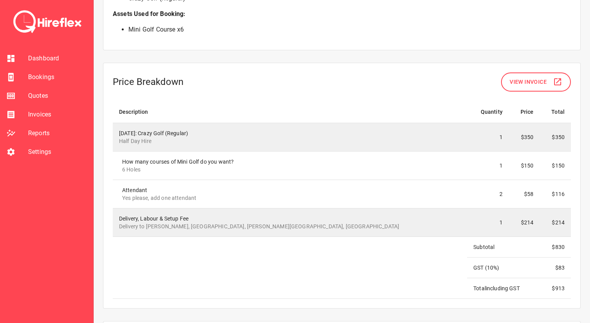 The image size is (590, 323). Describe the element at coordinates (290, 223) in the screenshot. I see `div: Delivery, Labour & Setup Fee` at that location.